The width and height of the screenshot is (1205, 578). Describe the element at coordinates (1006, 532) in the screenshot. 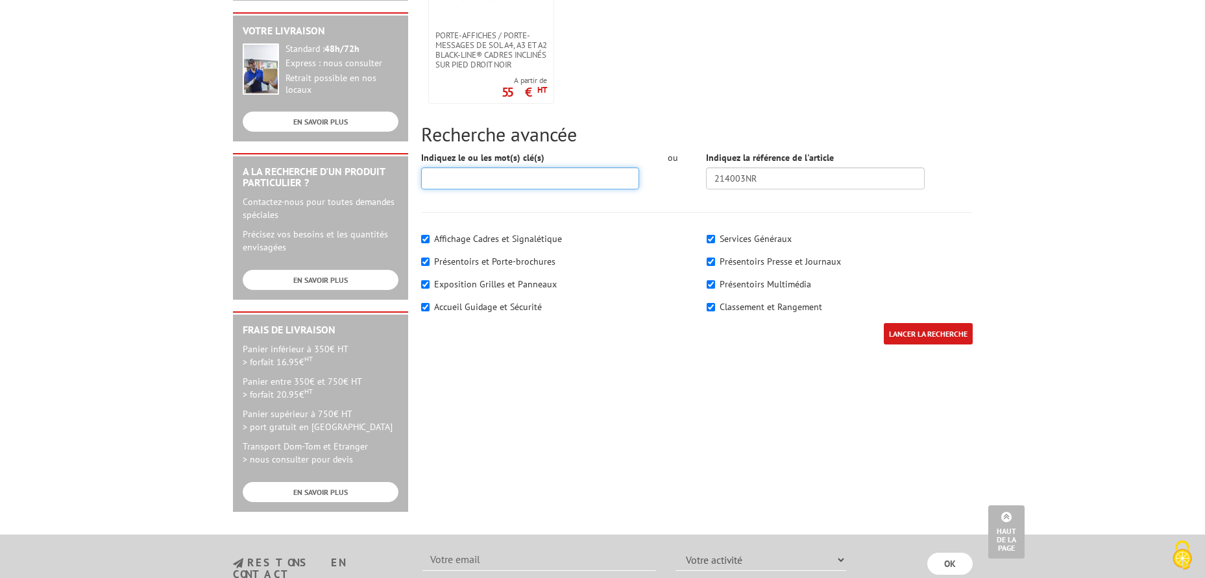

I see `a: Haut de la page` at that location.